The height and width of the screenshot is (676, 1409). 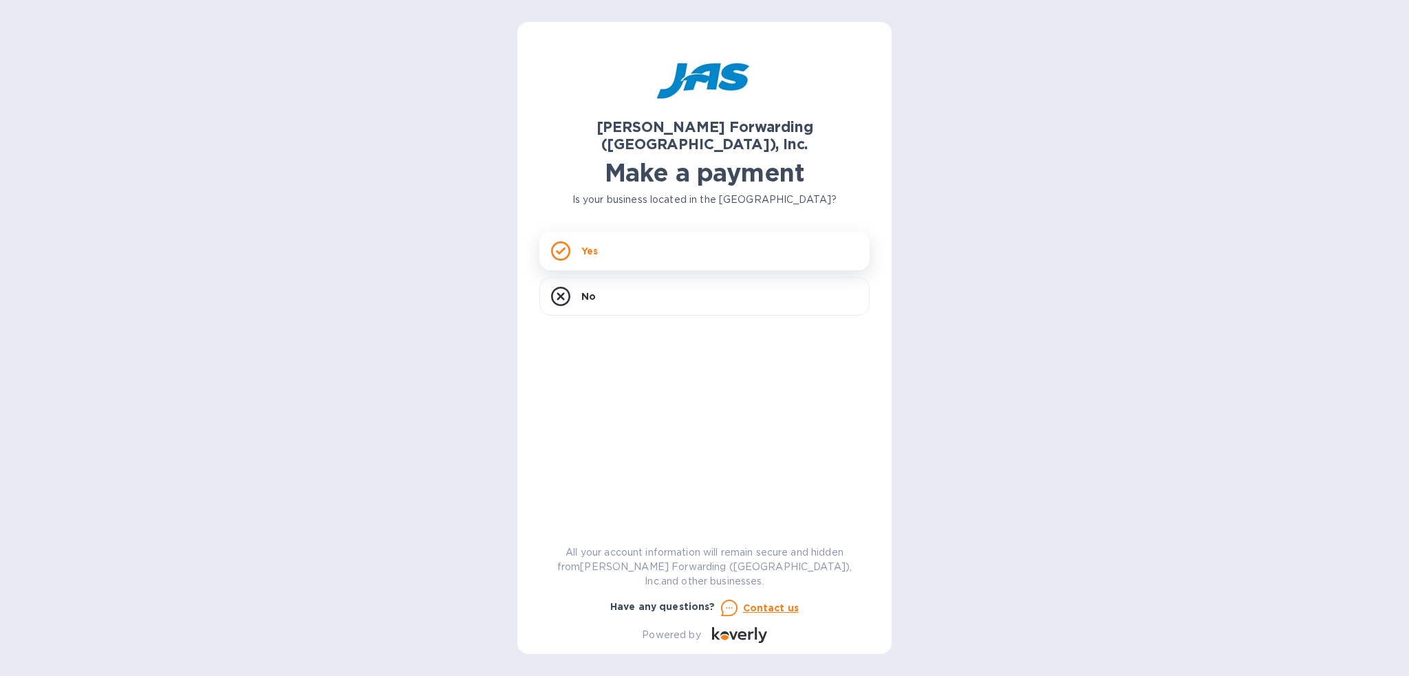 I want to click on u: Contact us, so click(x=771, y=608).